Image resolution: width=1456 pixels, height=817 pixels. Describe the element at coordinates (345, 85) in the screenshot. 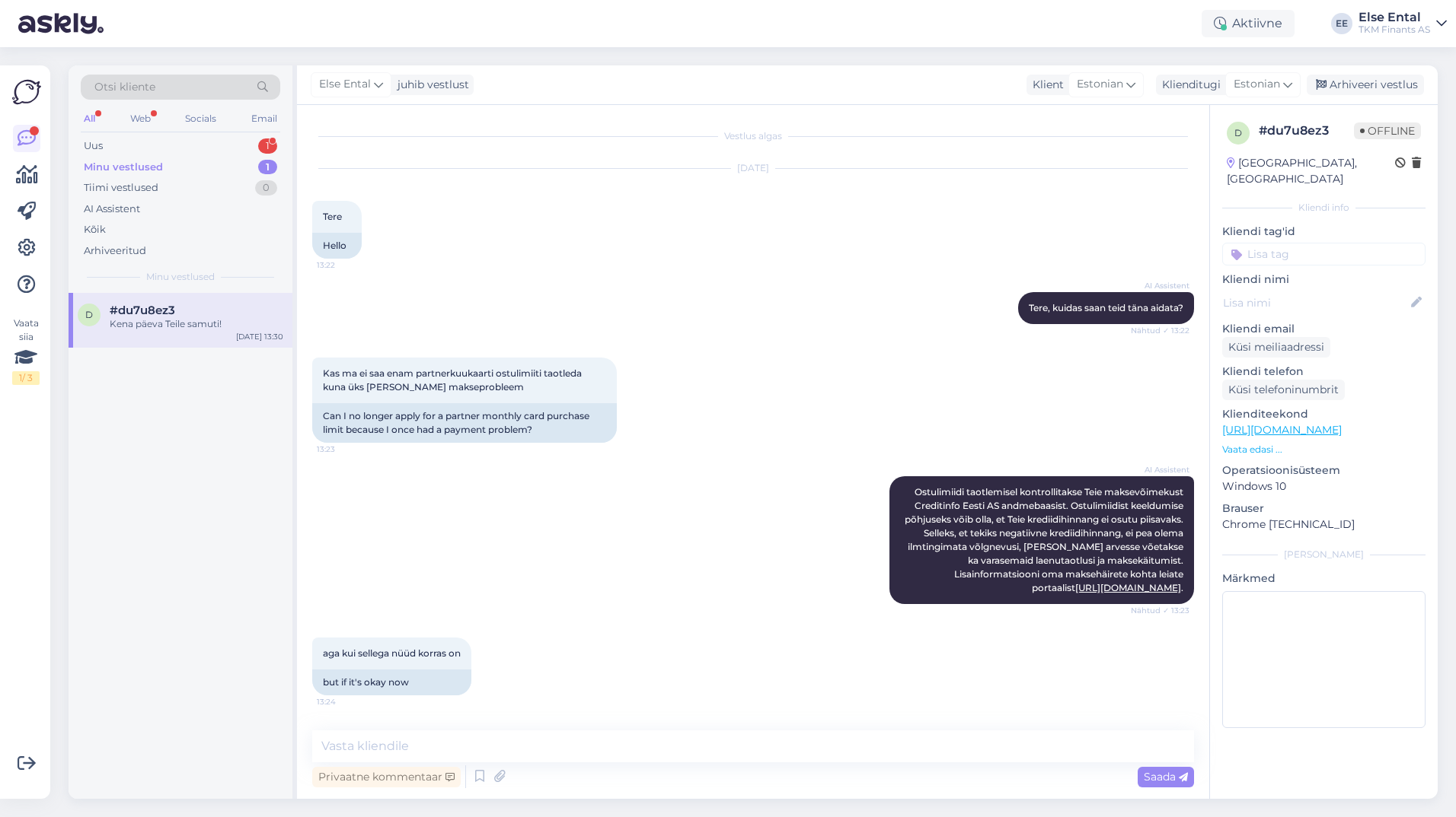

I see `span: Else Ental` at that location.